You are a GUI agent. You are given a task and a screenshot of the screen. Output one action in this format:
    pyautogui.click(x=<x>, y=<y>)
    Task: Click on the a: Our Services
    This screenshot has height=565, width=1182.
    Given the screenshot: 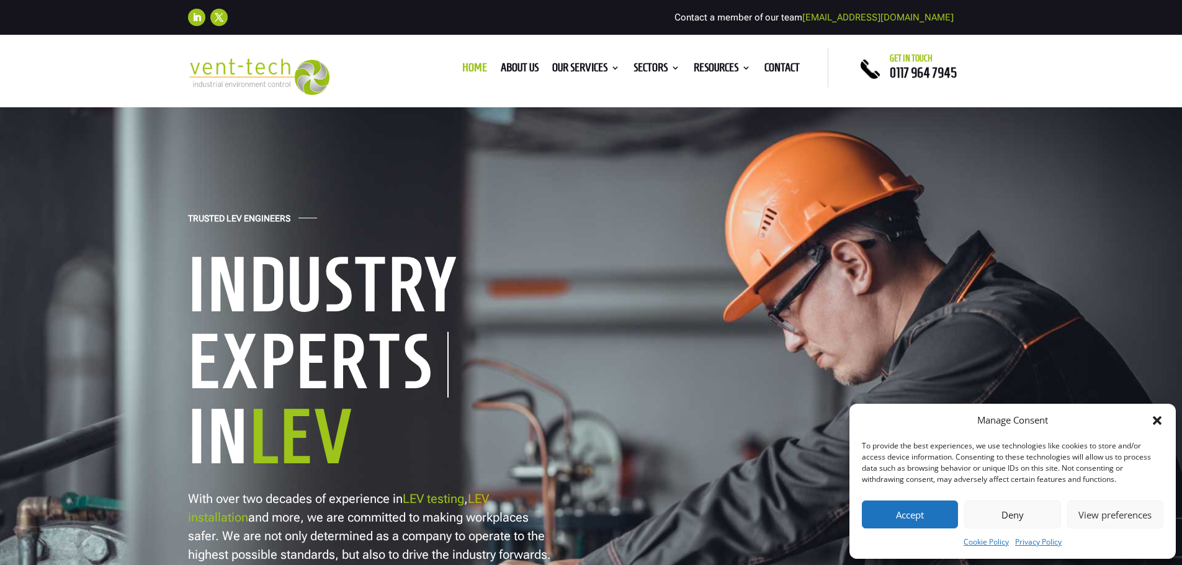 What is the action you would take?
    pyautogui.click(x=586, y=70)
    